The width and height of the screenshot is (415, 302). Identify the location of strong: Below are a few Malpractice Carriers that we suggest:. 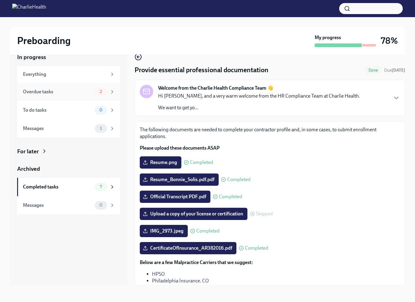
(196, 262).